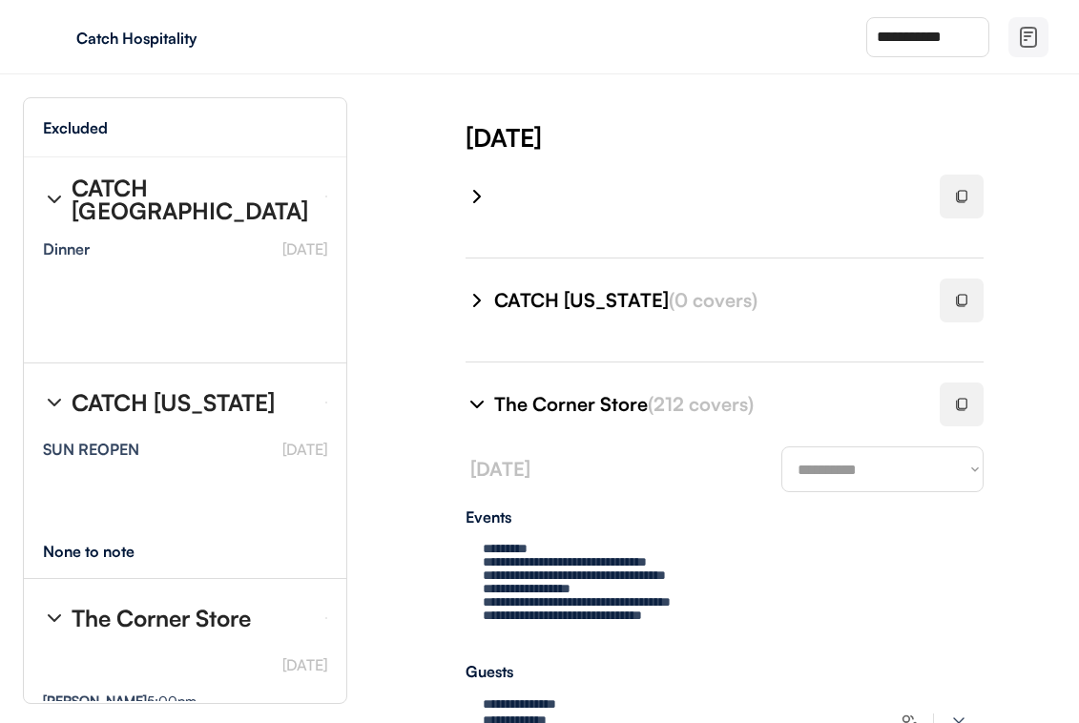  Describe the element at coordinates (700, 404) in the screenshot. I see `font: (212 covers)` at that location.